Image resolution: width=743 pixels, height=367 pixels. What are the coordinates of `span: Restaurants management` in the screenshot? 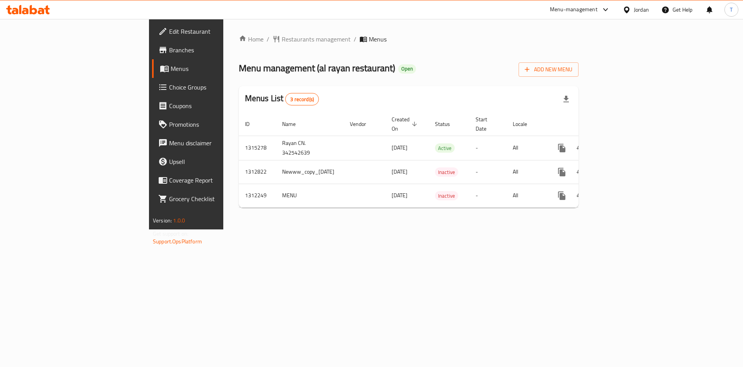 It's located at (316, 39).